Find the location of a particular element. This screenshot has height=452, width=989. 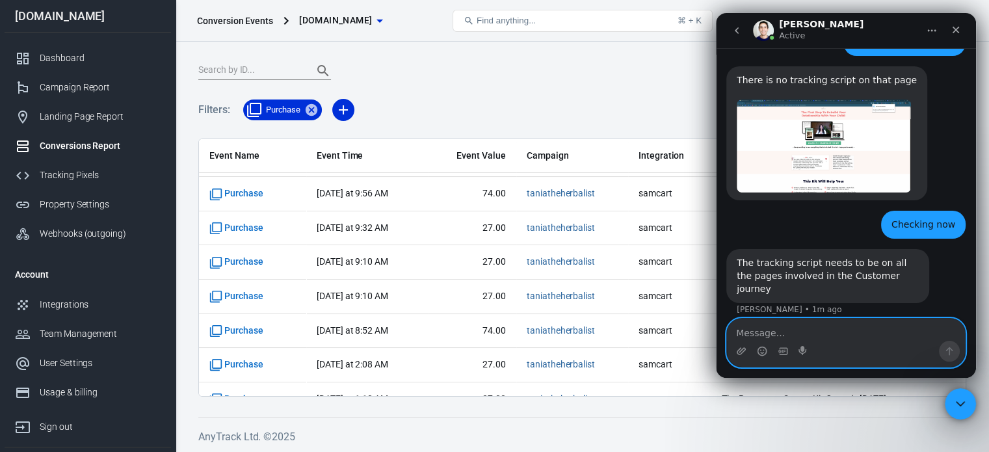

button: Send a message… is located at coordinates (233, 338).